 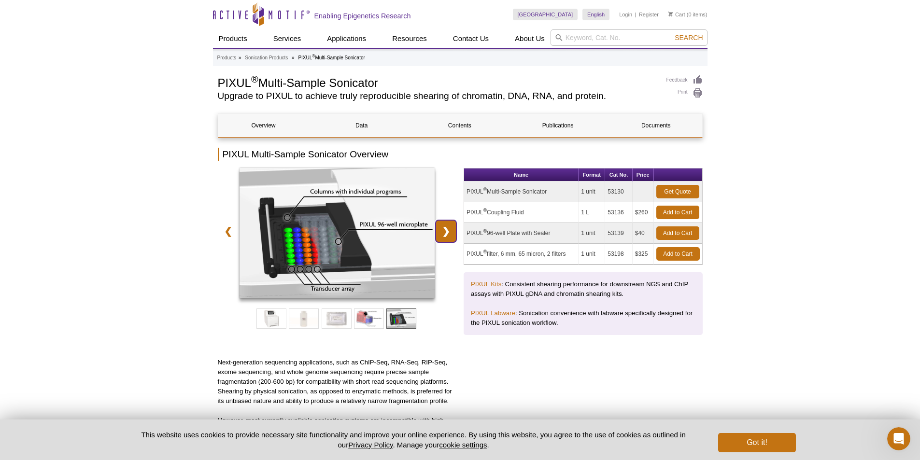 What do you see at coordinates (437, 82) in the screenshot?
I see `h1: PIXUL Multi-Sample Sonicator` at bounding box center [437, 82].